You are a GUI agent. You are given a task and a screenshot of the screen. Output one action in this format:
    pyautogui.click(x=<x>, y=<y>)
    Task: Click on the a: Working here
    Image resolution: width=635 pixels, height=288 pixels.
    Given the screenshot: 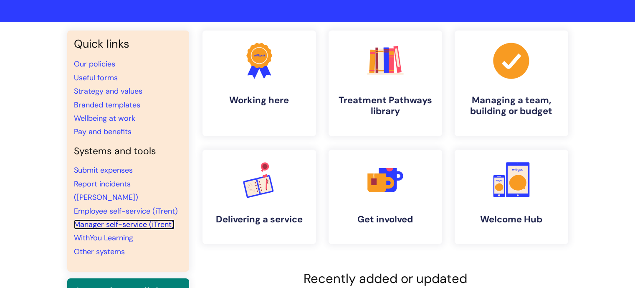 What is the action you would take?
    pyautogui.click(x=259, y=83)
    